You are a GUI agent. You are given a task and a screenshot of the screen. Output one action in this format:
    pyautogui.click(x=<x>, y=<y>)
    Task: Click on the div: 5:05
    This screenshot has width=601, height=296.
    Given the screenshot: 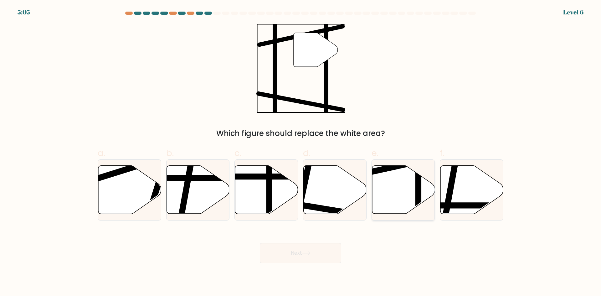 What is the action you would take?
    pyautogui.click(x=24, y=12)
    